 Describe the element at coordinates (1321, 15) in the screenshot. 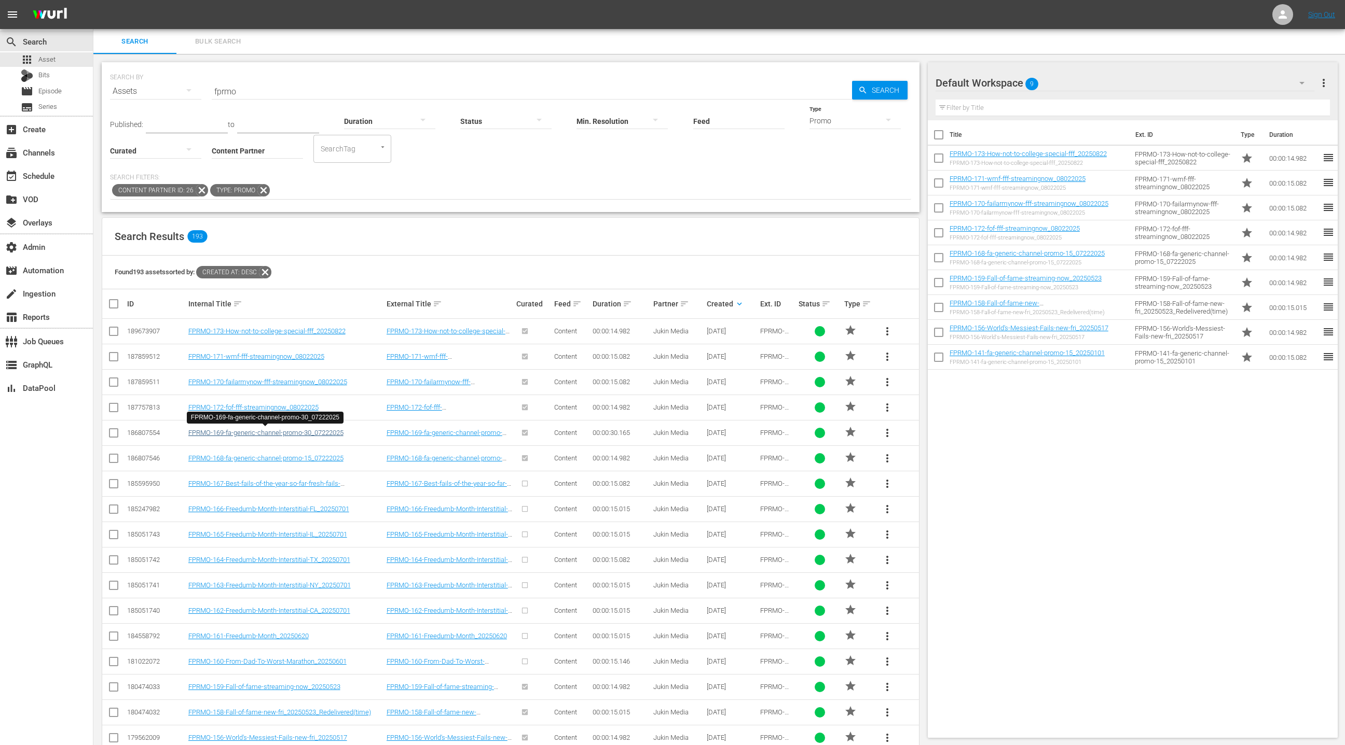

I see `a: Sign Out` at that location.